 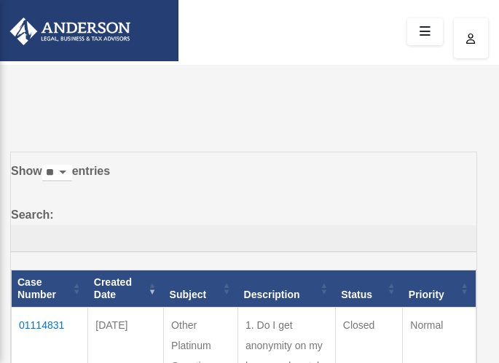 I want to click on th: Priority: activate to sort column ascending, so click(x=439, y=288).